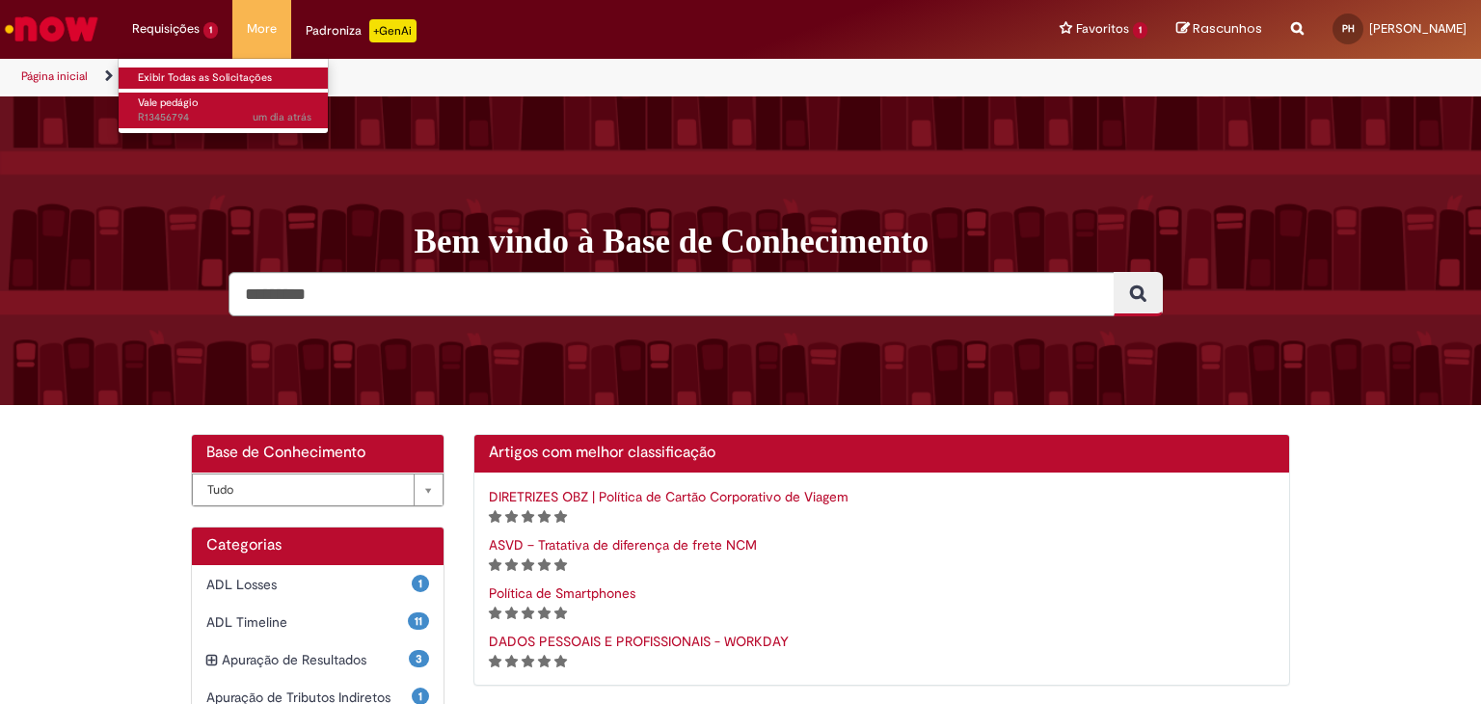 The width and height of the screenshot is (1481, 704). Describe the element at coordinates (225, 110) in the screenshot. I see `a: Aberto R13456794 : Vale pedágio` at that location.